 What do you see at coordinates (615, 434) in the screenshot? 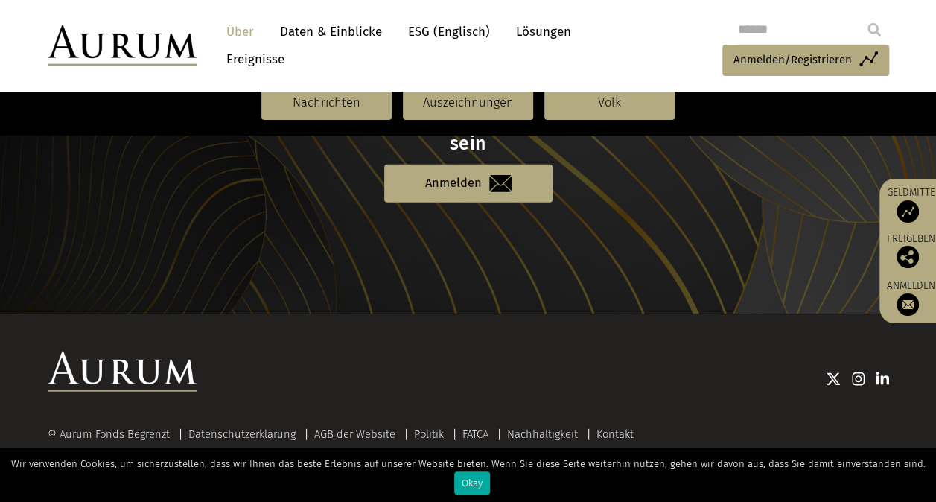
I see `a: Kontakt` at bounding box center [615, 434].